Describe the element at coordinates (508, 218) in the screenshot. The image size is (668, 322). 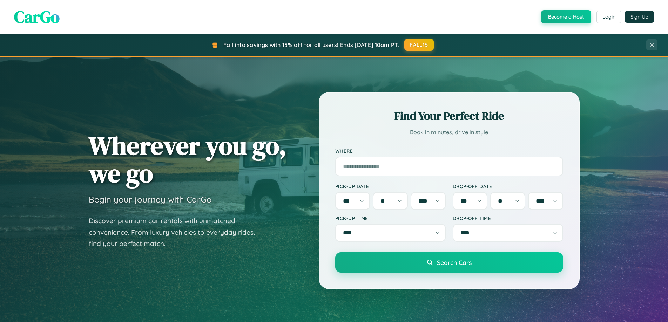
I see `label: Drop-off Time` at that location.